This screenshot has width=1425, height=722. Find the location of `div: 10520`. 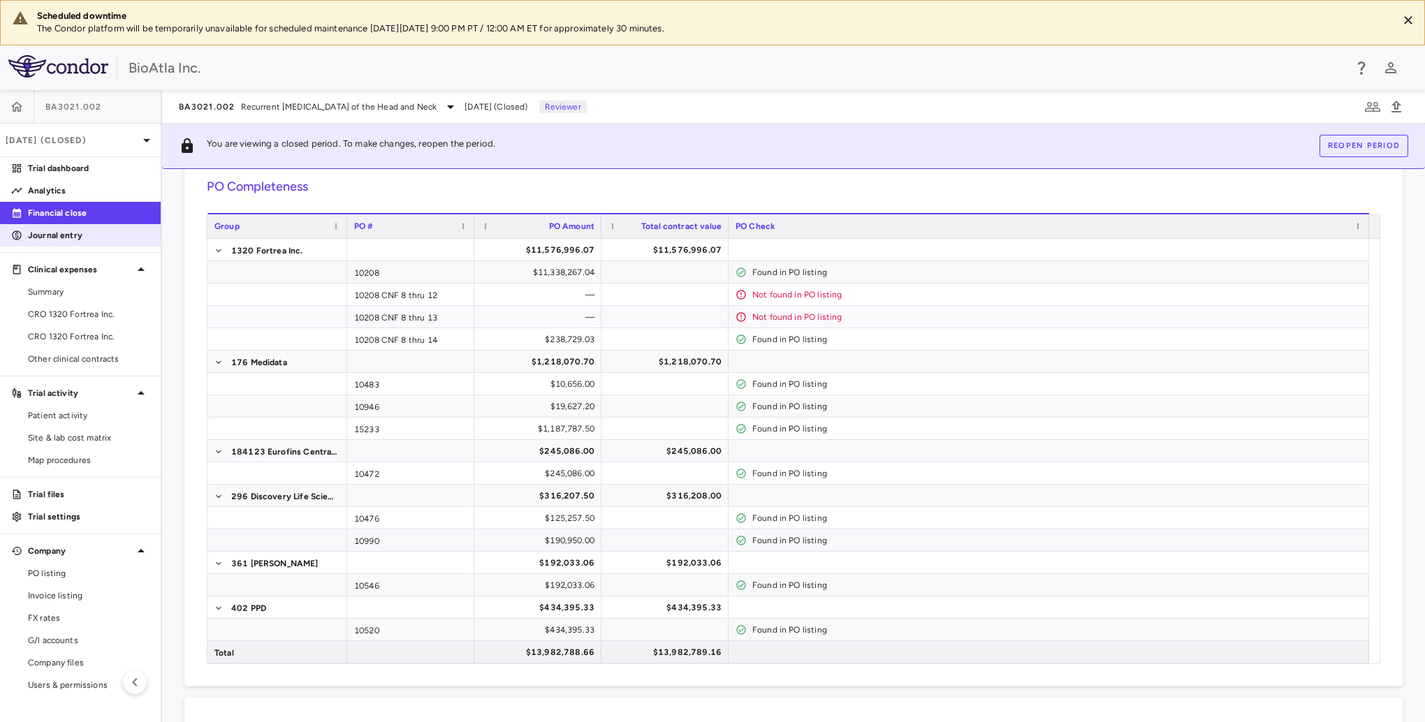

div: 10520 is located at coordinates (411, 629).